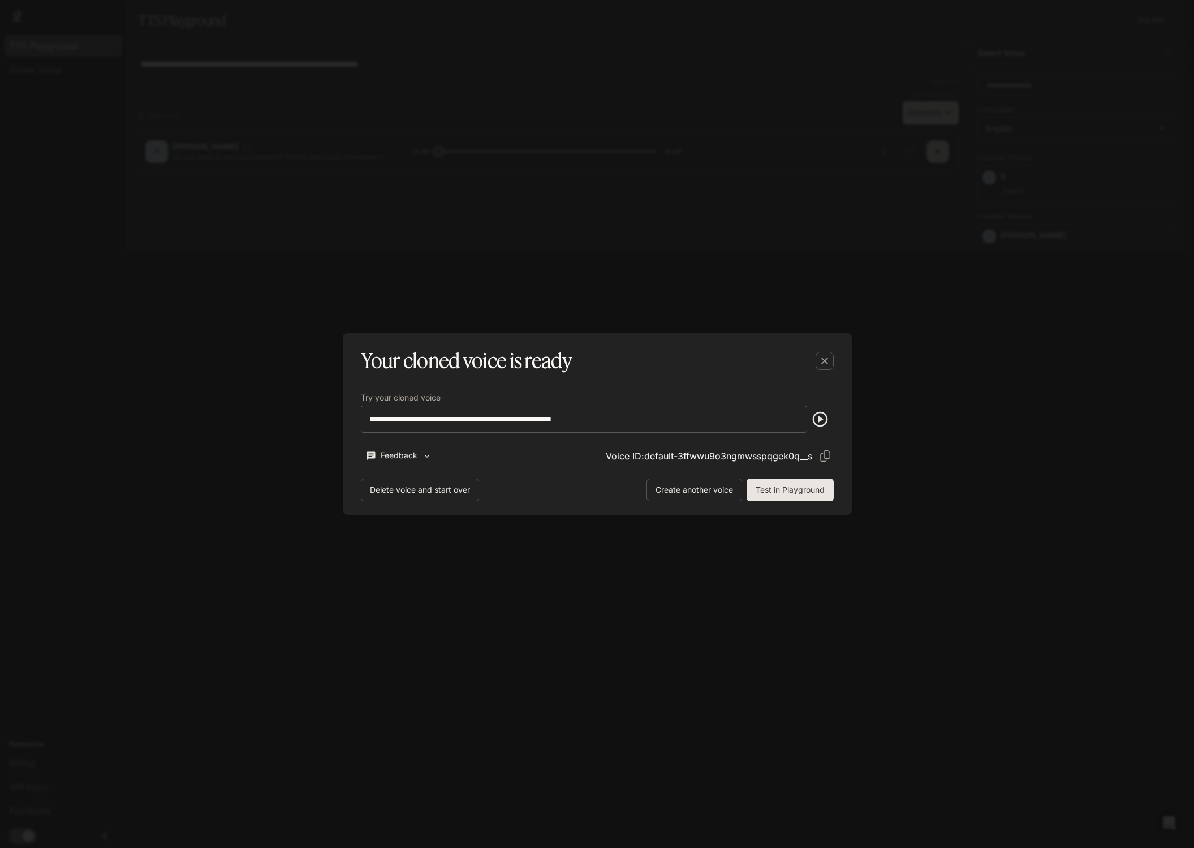 This screenshot has height=848, width=1194. I want to click on p: Try your cloned voice, so click(400, 398).